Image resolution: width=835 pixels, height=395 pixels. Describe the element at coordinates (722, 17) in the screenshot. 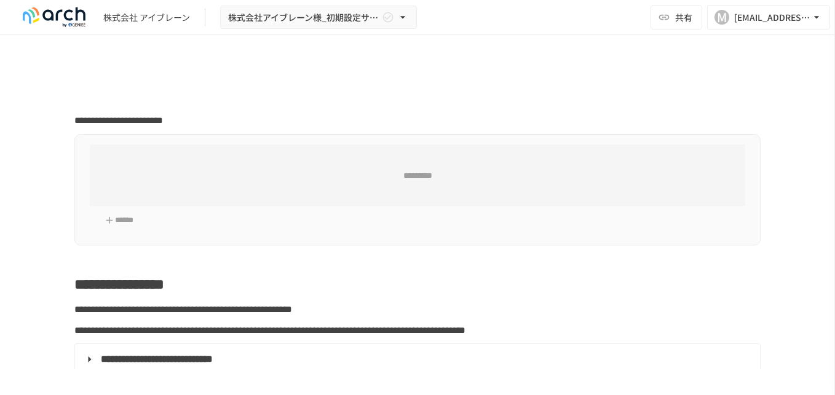

I see `div: M` at that location.